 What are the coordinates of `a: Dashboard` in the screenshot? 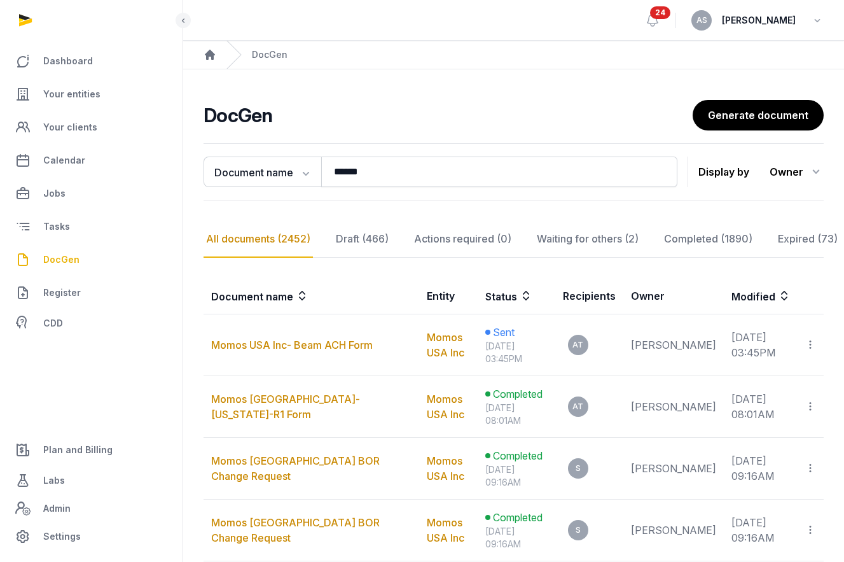 It's located at (91, 61).